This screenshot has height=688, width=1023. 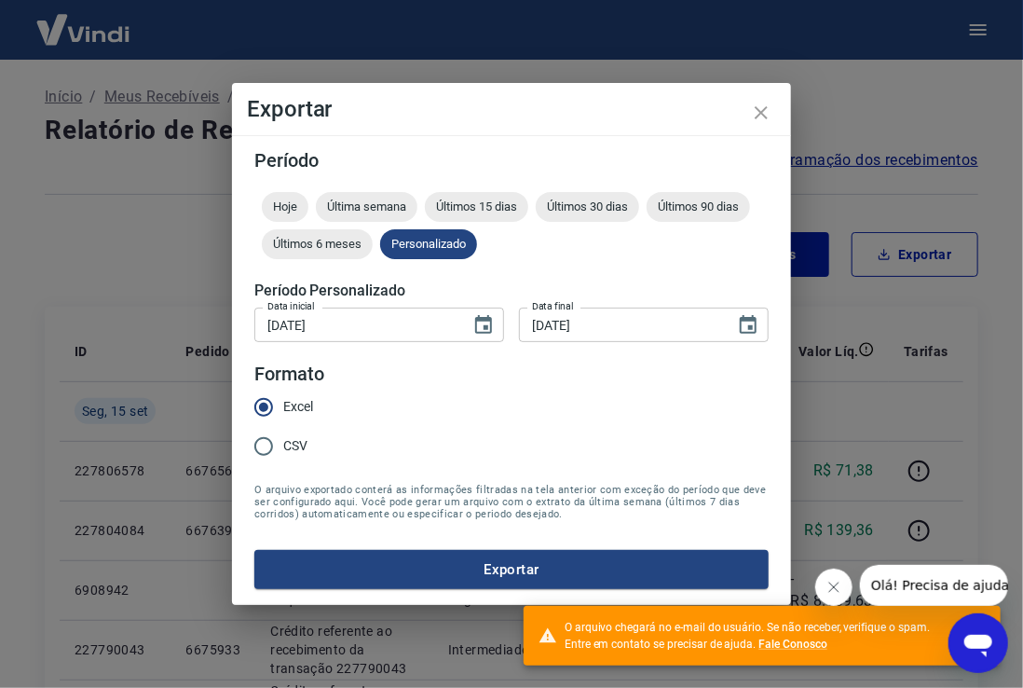 I want to click on div: O arquivo chegará no e-mail do usuário. Se não receber, verifique o spam. Entre em contato se pre..., so click(x=751, y=636).